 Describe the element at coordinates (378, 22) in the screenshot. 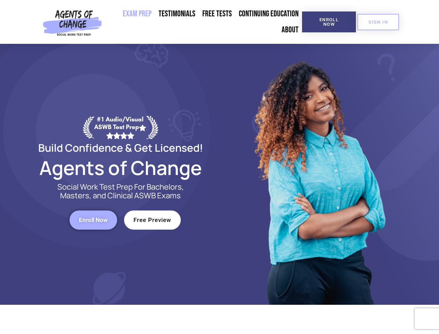

I see `a: SIGN IN` at that location.